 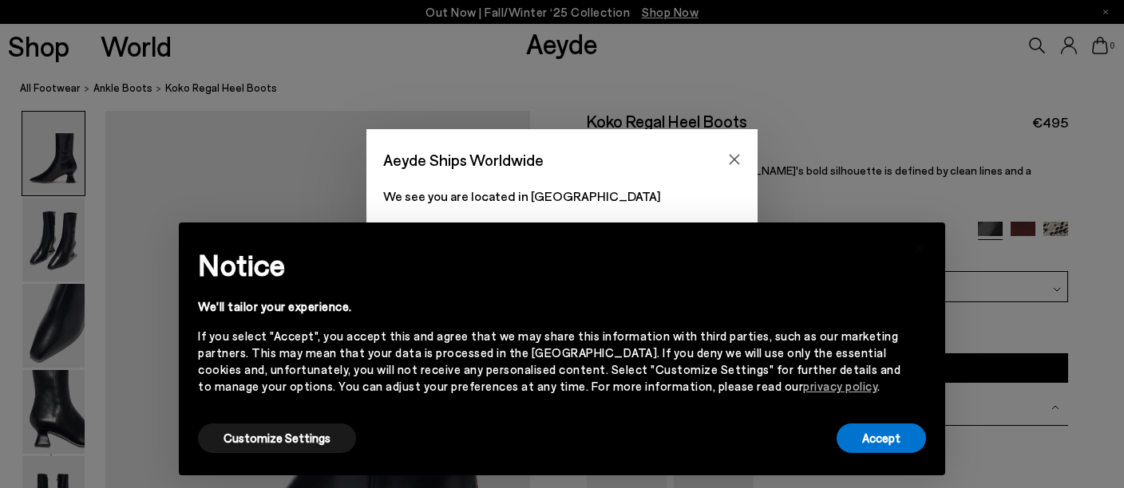 I want to click on button: Close this notice, so click(x=919, y=247).